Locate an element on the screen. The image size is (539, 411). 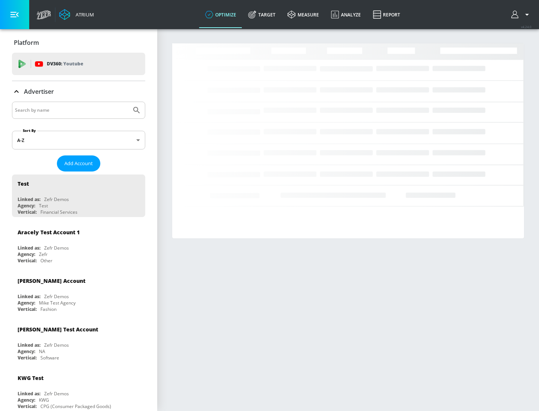
div: Zefr is located at coordinates (43, 254).